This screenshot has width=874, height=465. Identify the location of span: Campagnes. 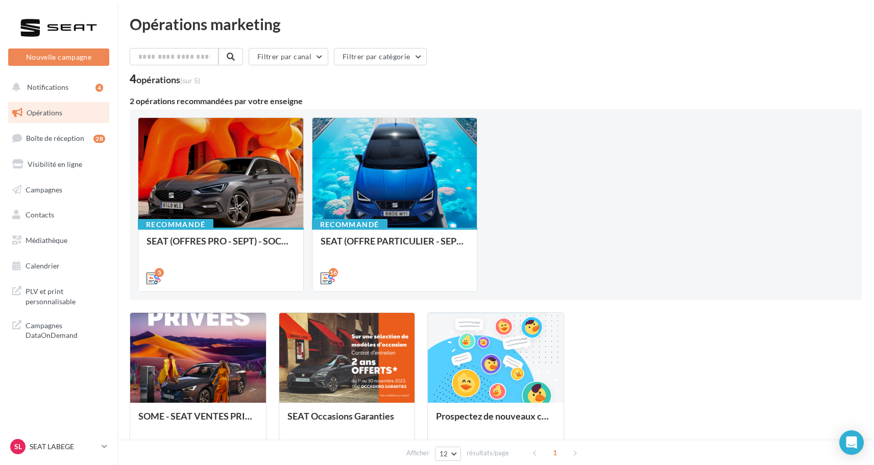
(44, 189).